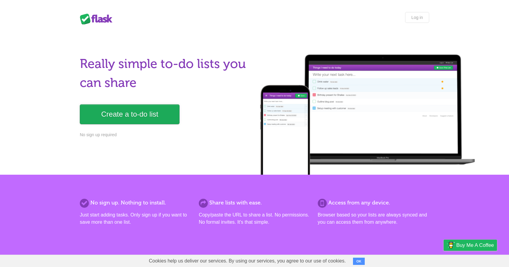 The width and height of the screenshot is (509, 267). Describe the element at coordinates (254, 219) in the screenshot. I see `p: Copy/paste the URL to share a list. No permissions. No formal invites. It's that simple.` at that location.